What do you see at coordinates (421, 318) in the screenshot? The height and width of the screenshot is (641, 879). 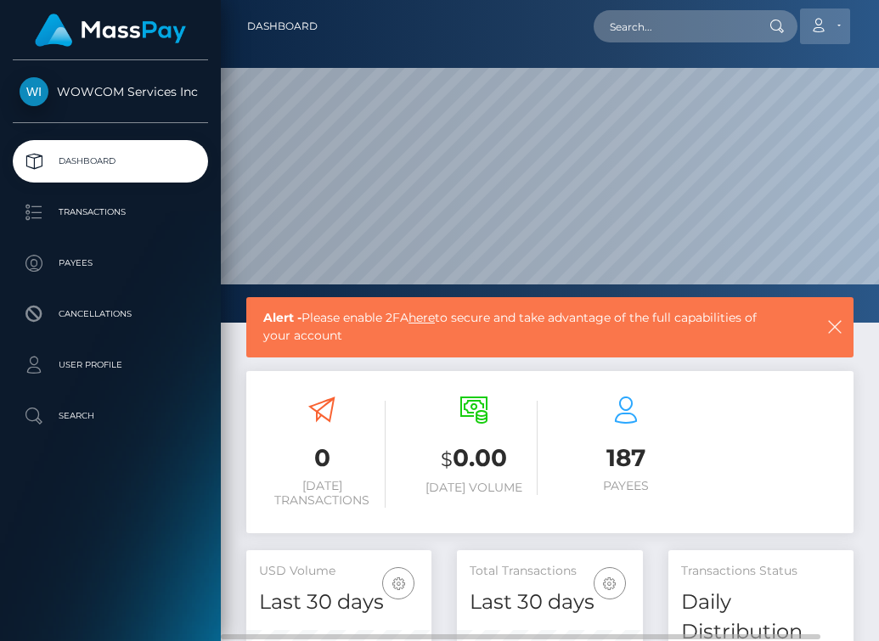 I see `a: here` at bounding box center [421, 318].